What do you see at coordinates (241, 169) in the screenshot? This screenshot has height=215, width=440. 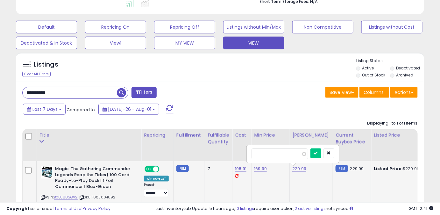 I see `a: 108.91` at bounding box center [241, 169].